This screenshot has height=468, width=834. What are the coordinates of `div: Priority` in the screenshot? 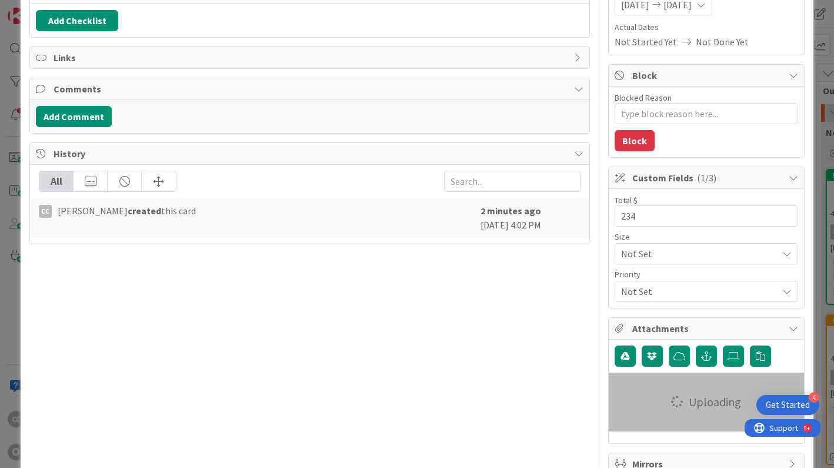 It's located at (706, 274).